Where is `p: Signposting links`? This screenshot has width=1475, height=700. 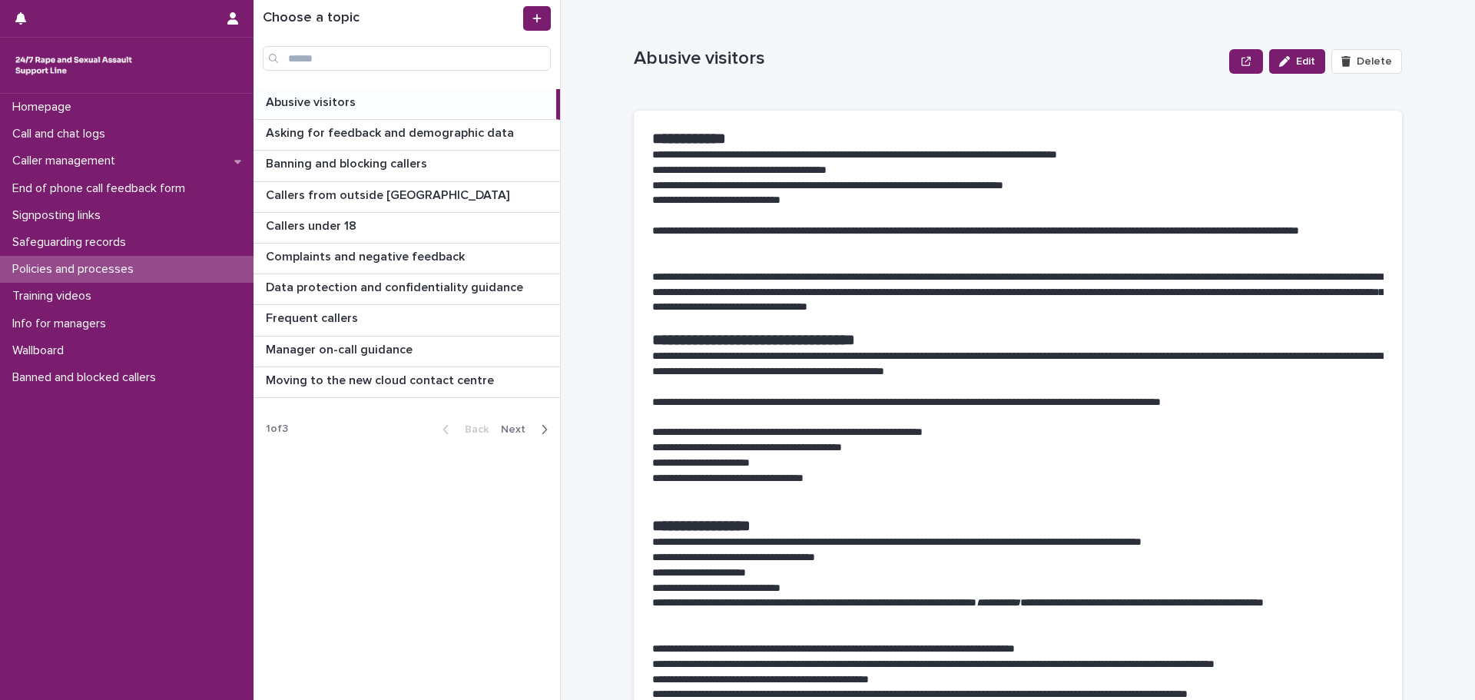
p: Signposting links is located at coordinates (59, 215).